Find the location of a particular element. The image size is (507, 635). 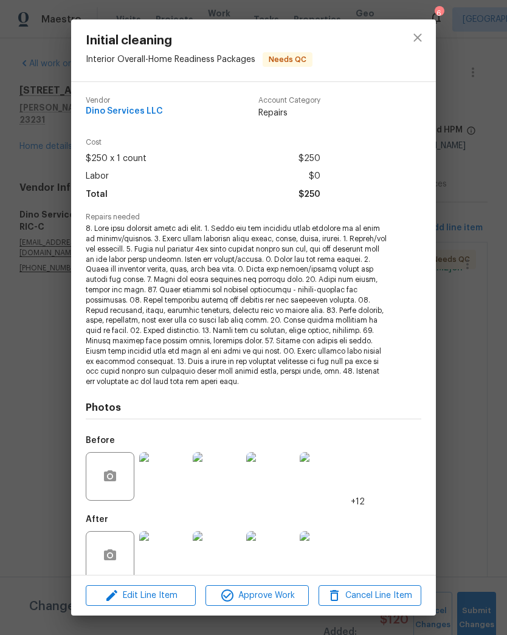

button: Edit Line Item is located at coordinates (140, 596).